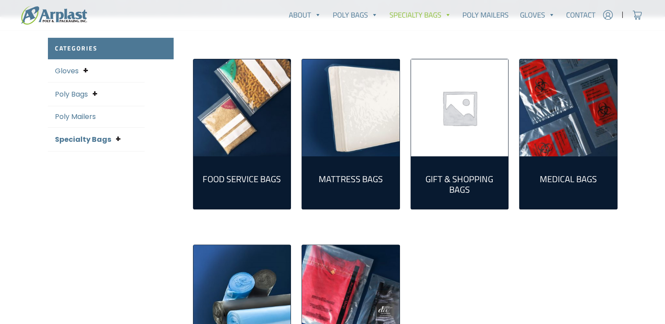 This screenshot has width=665, height=324. Describe the element at coordinates (305, 15) in the screenshot. I see `a: About` at that location.